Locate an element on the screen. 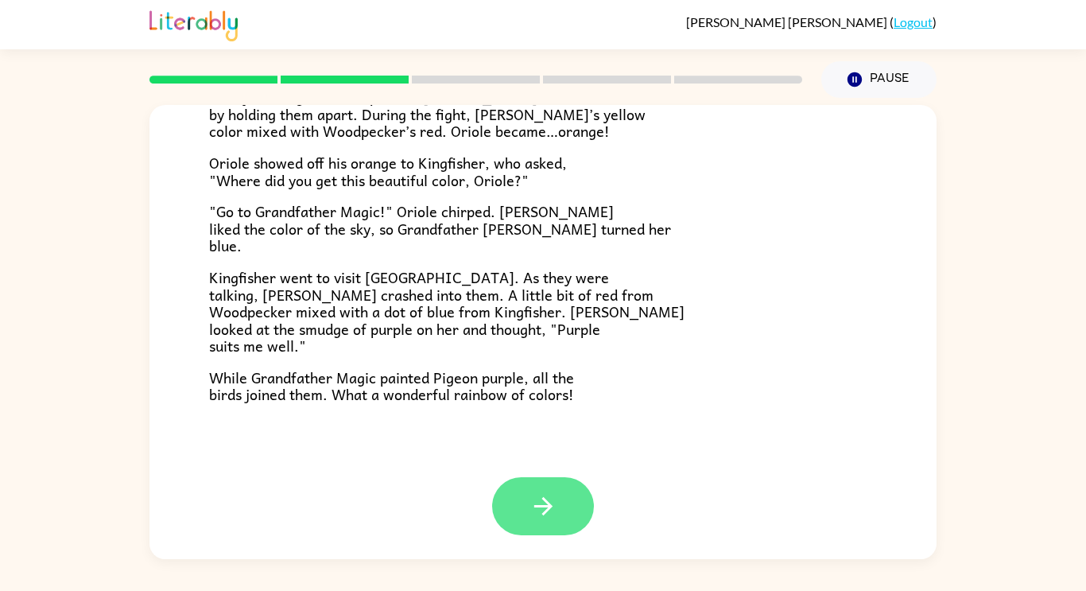 This screenshot has width=1086, height=591. span: Oriole showed off his orange to Kingfisher, who asked, "Where did you get this beautiful color, O... is located at coordinates (388, 171).